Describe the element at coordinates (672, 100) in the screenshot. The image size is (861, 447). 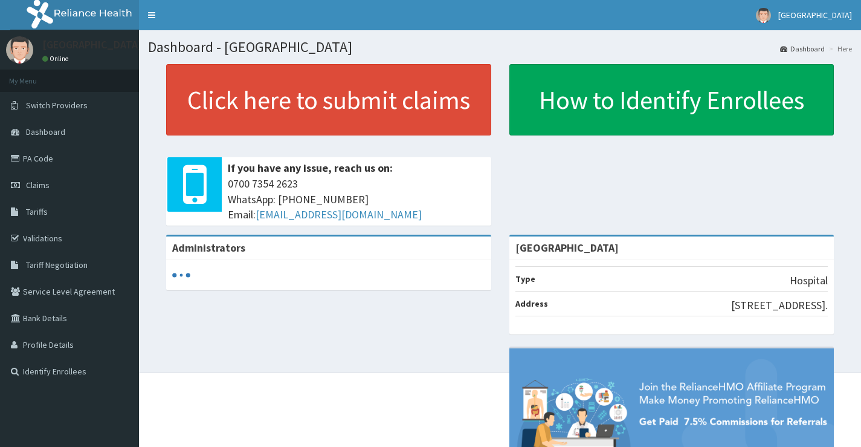
I see `a: How to Identify Enrollees` at that location.